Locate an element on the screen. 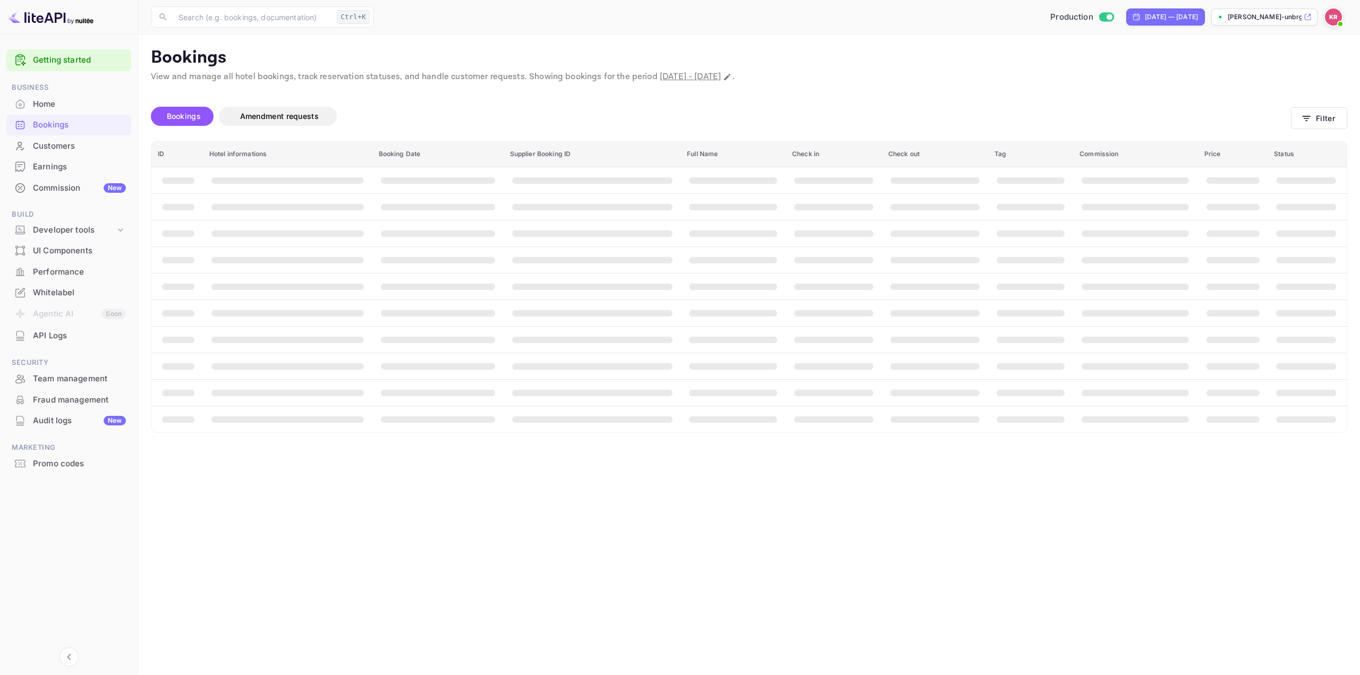 This screenshot has height=675, width=1360. th: Price is located at coordinates (1233, 154).